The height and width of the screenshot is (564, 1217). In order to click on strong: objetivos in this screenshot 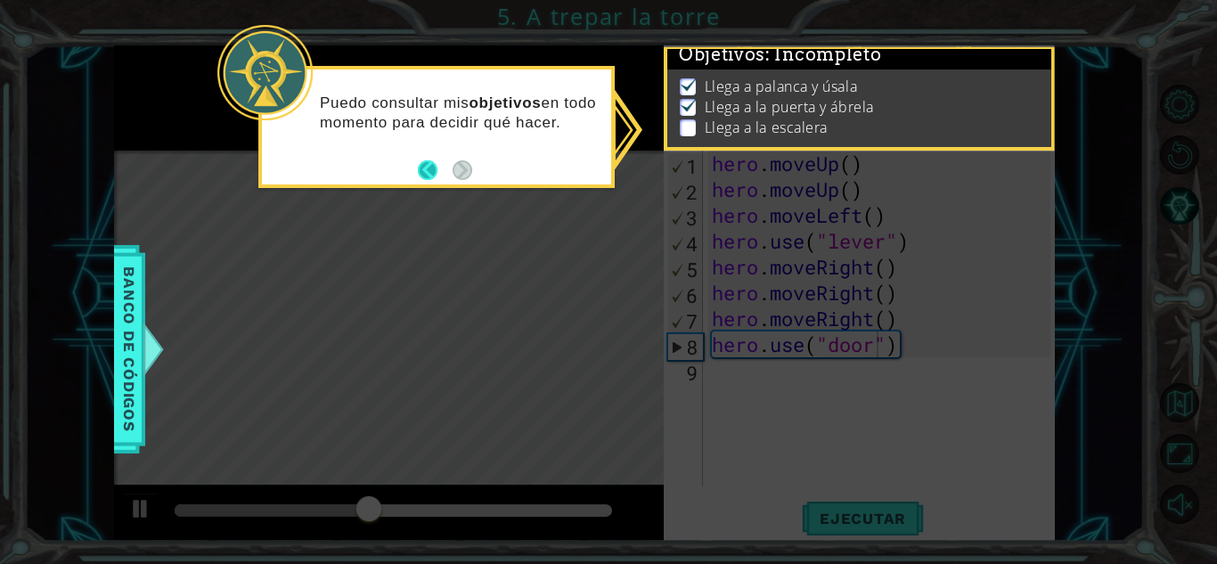, I will do `click(505, 102)`.